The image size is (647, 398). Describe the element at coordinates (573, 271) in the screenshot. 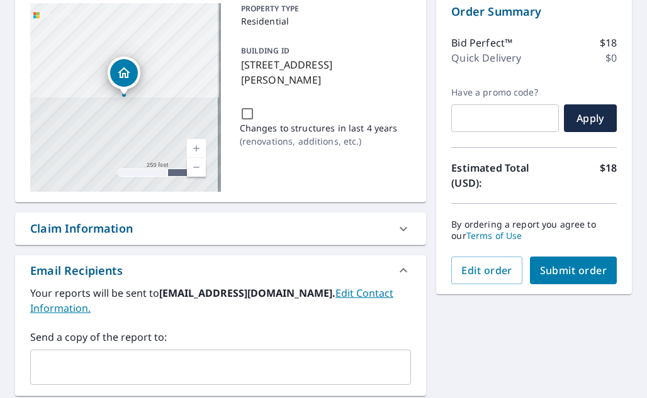

I see `button: Submit order` at that location.